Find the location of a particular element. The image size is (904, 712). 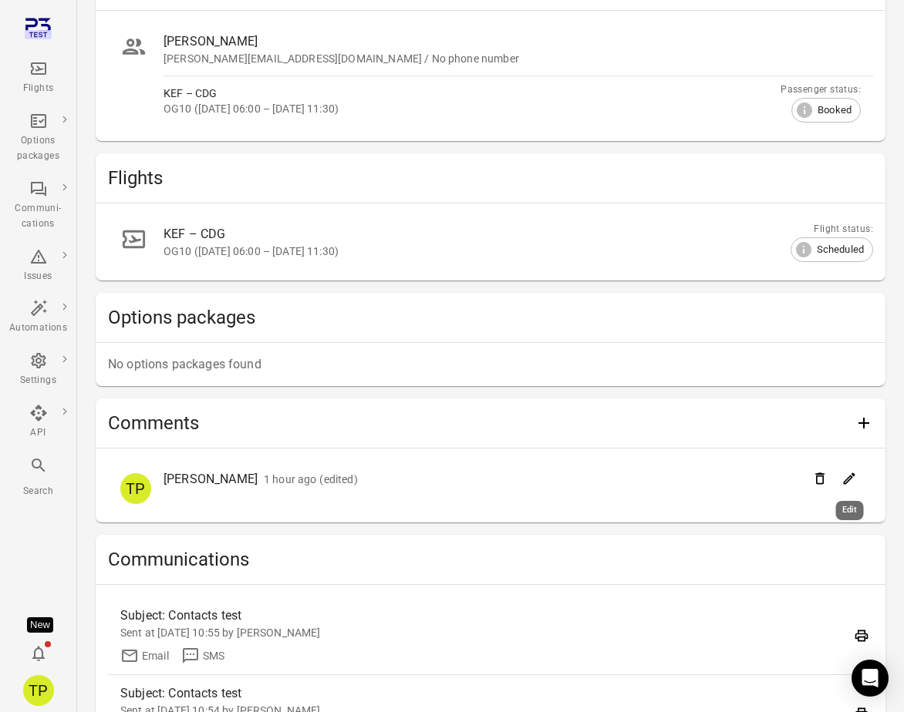

a: Automations is located at coordinates (38, 318).